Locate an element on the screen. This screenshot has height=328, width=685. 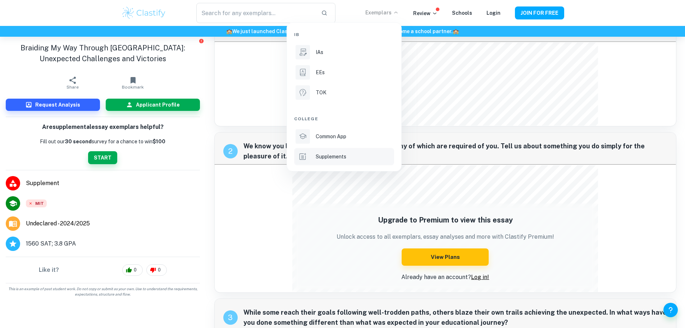
p: IAs is located at coordinates (319, 52).